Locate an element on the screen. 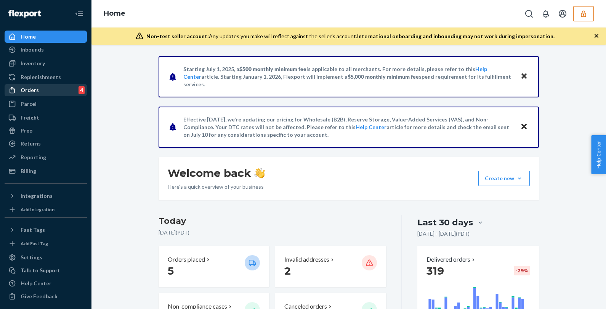  a: Inventory is located at coordinates (46, 63).